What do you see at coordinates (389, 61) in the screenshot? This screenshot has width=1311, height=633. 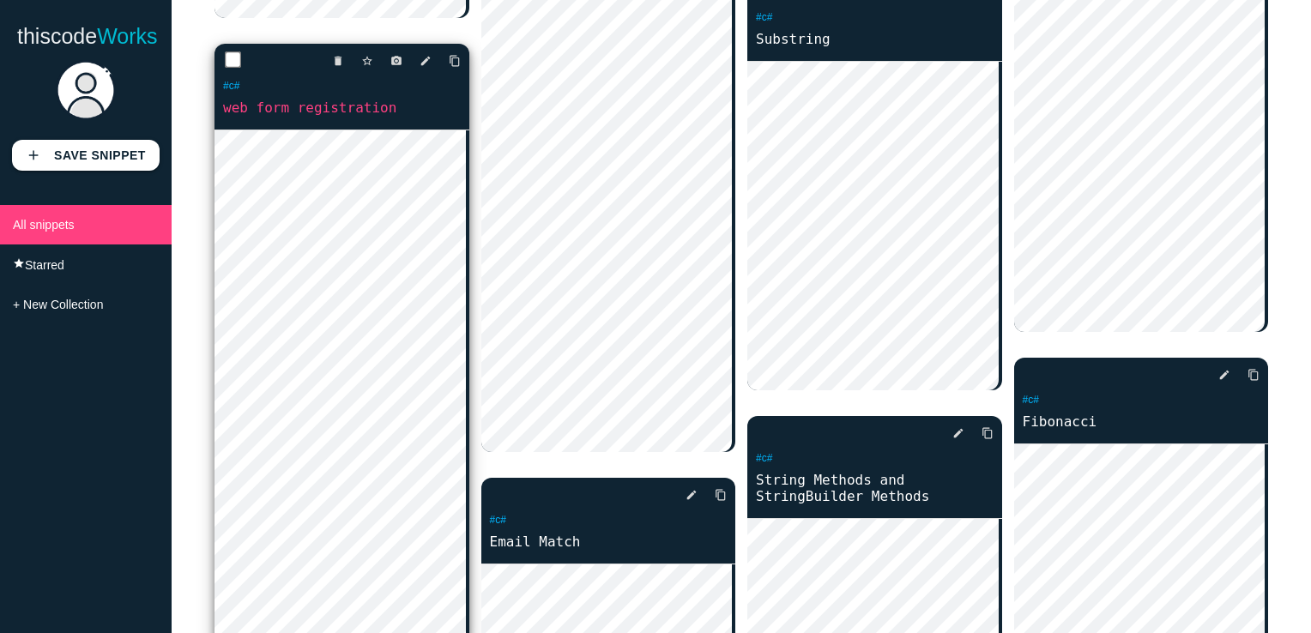 I see `a: photo_camera` at bounding box center [389, 61].